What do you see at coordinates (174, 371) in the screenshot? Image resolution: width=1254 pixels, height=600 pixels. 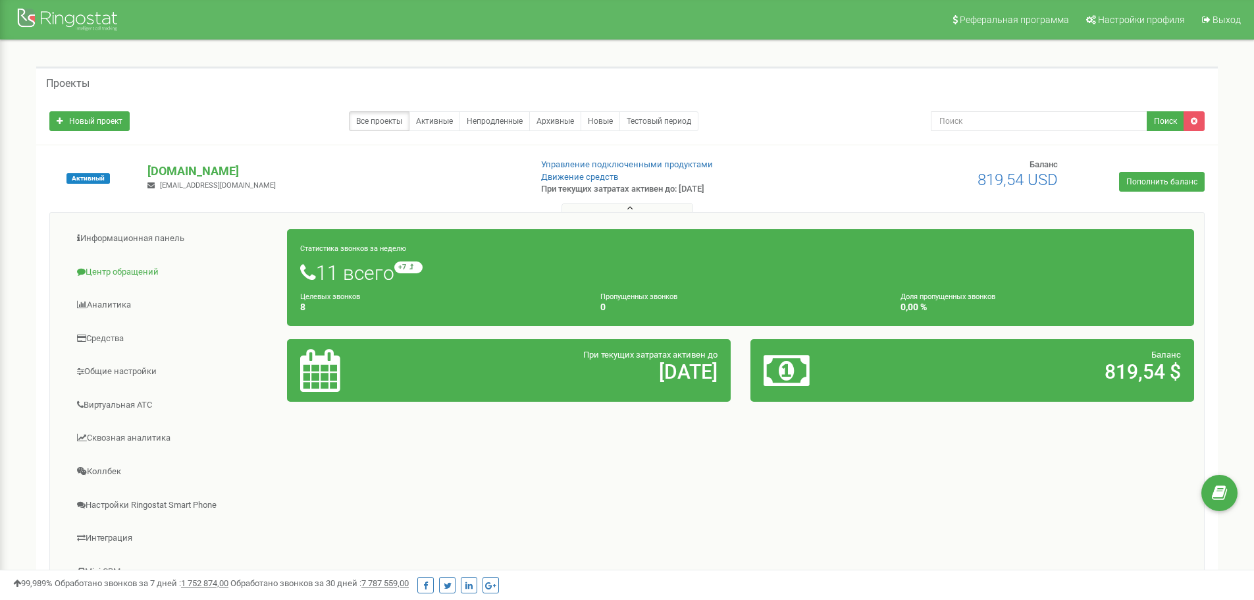 I see `a: Общие настройки` at bounding box center [174, 371].